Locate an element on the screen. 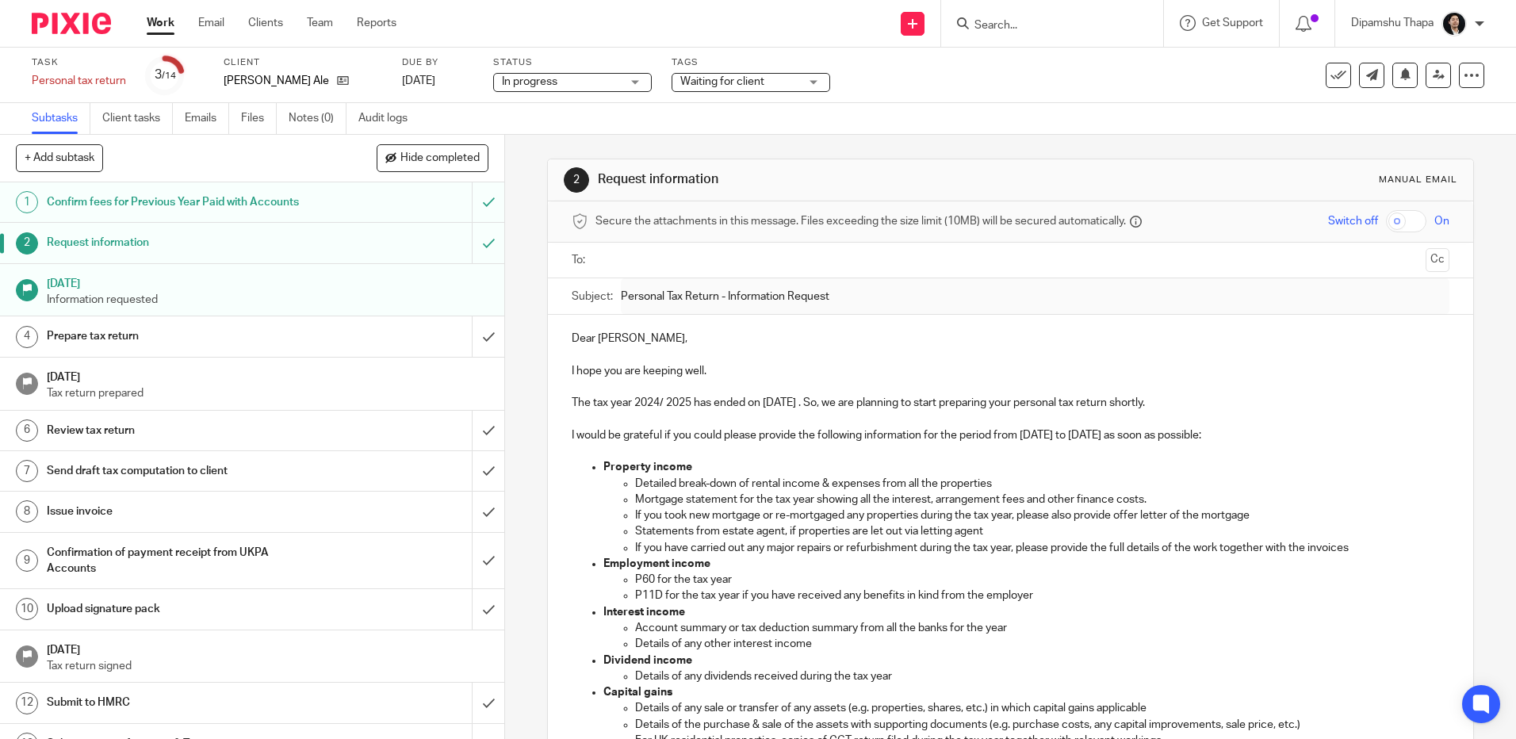 The width and height of the screenshot is (1516, 739). h1: Issue invoice is located at coordinates (183, 511).